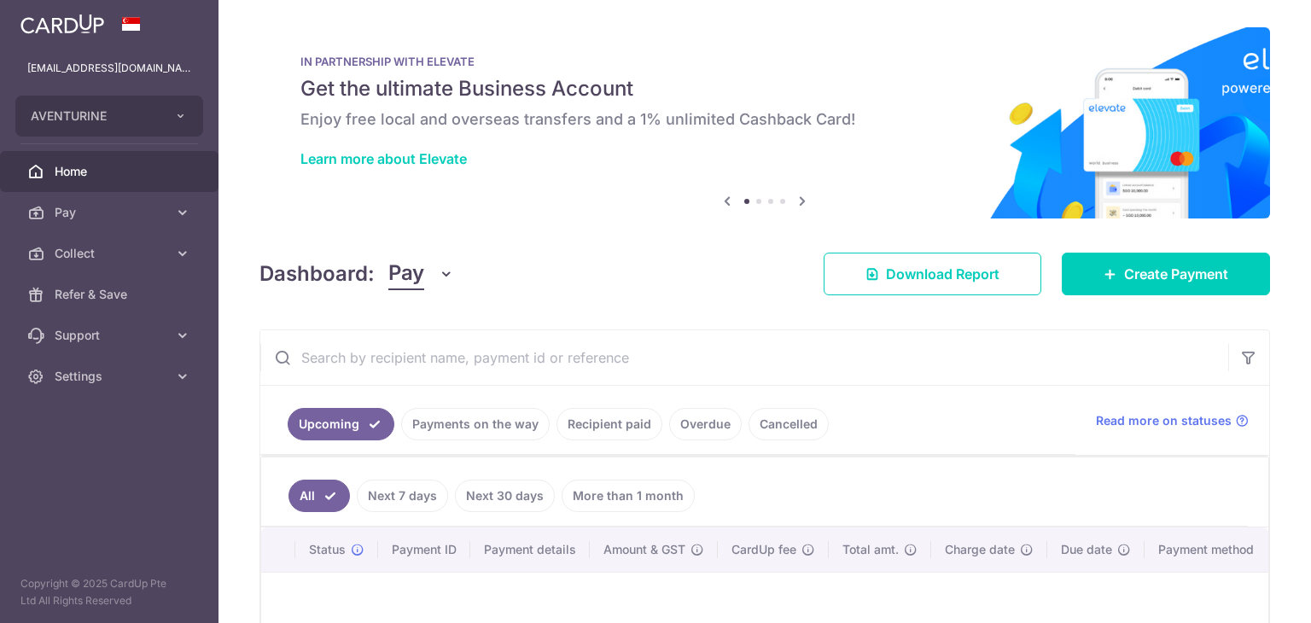  Describe the element at coordinates (424, 550) in the screenshot. I see `th: Payment ID` at that location.